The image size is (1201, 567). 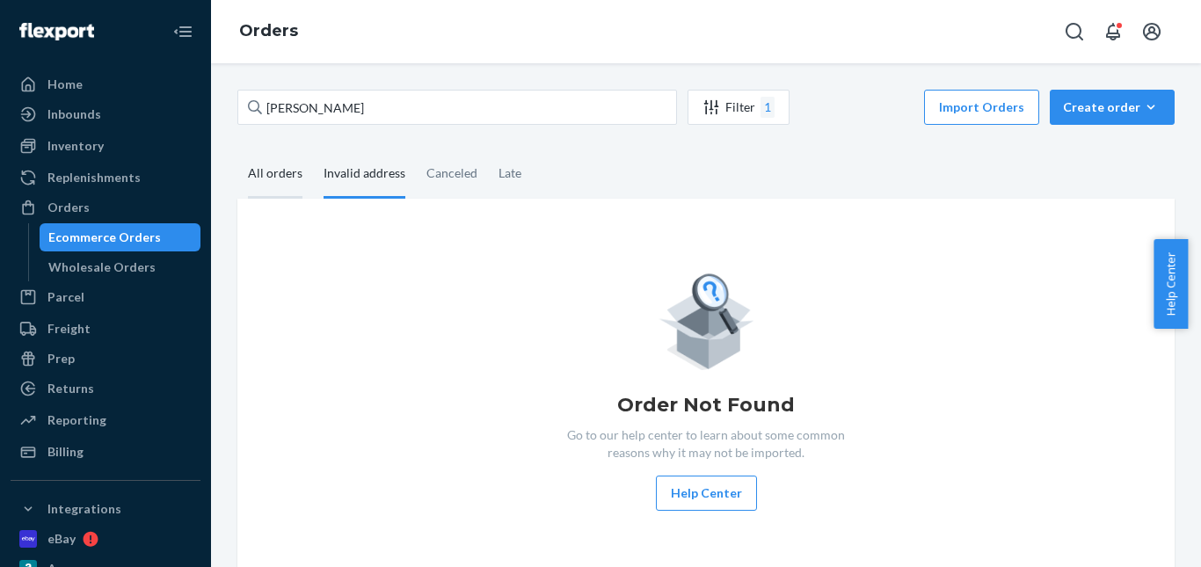 I want to click on a: Billing, so click(x=105, y=452).